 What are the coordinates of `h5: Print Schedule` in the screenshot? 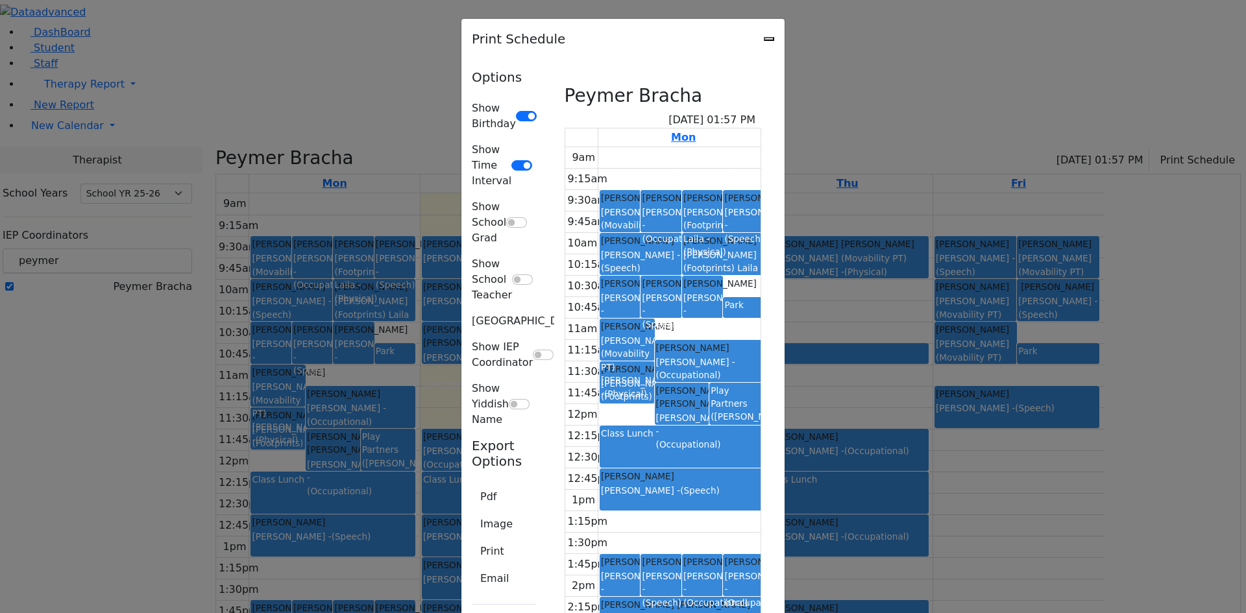 It's located at (519, 39).